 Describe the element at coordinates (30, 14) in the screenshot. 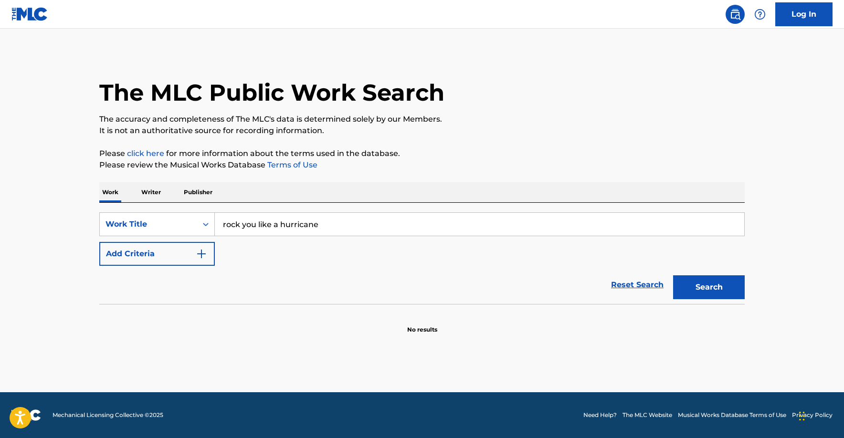

I see `img: MLC Logo` at that location.